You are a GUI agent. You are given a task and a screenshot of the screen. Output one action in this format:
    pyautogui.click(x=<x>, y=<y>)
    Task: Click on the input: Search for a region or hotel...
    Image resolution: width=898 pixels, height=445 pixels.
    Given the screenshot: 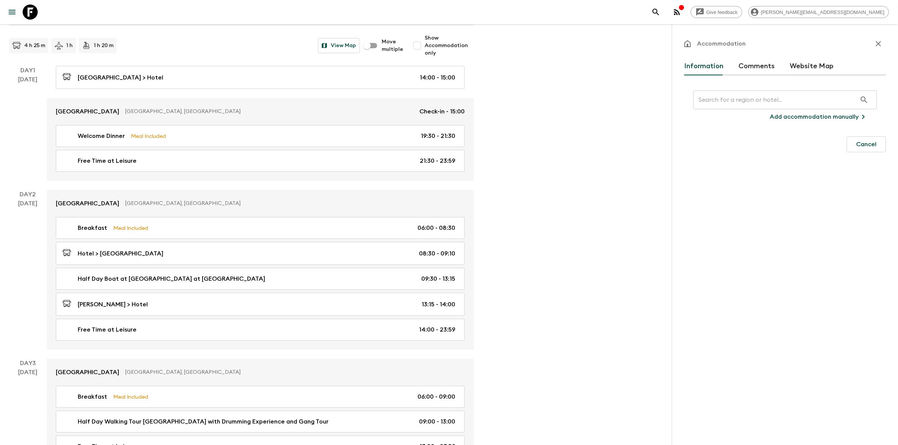 What is the action you would take?
    pyautogui.click(x=775, y=100)
    